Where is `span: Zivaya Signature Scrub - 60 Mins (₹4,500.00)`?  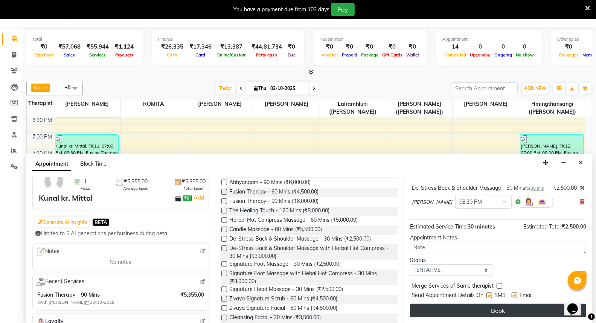 span: Zivaya Signature Scrub - 60 Mins (₹4,500.00) is located at coordinates (283, 299).